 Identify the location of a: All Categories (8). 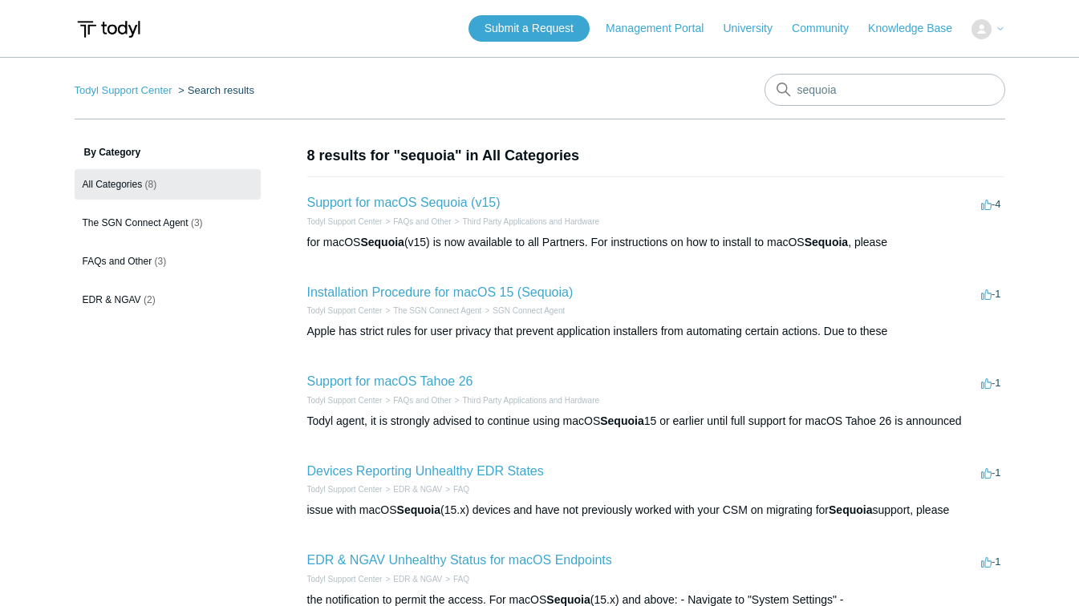
(168, 184).